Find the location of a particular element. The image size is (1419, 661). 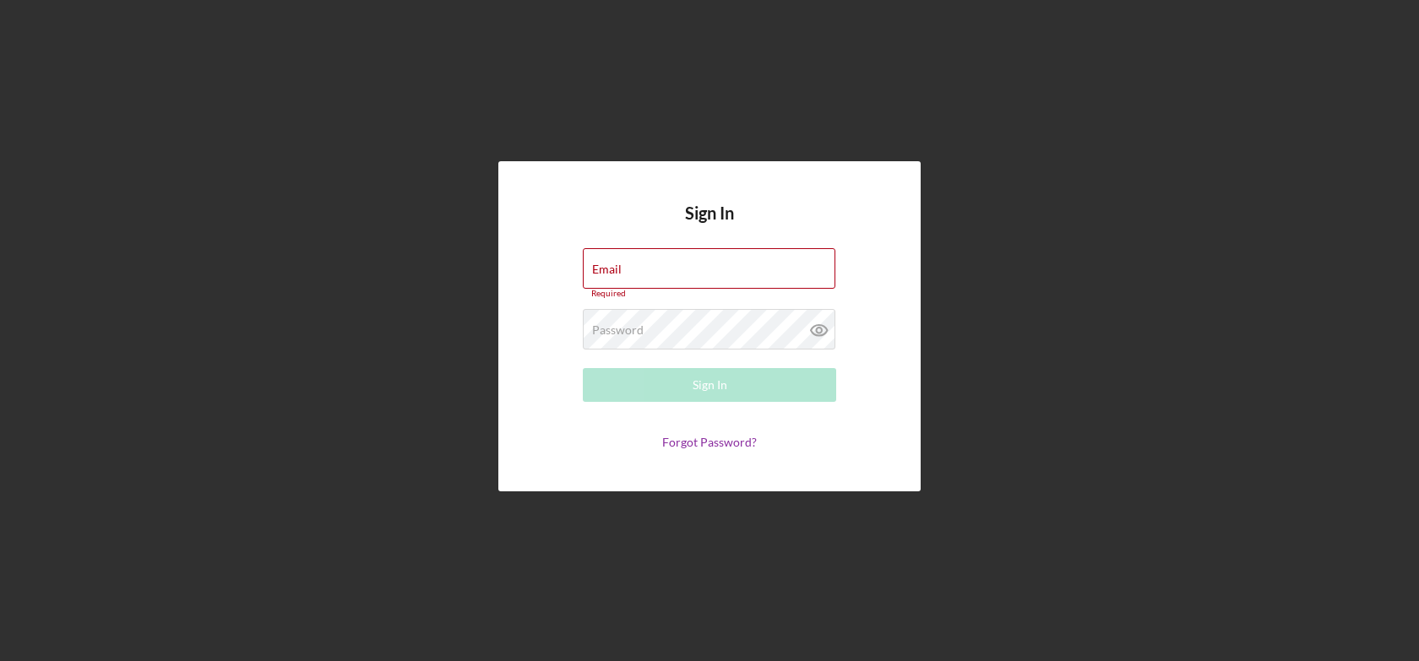

a: Forgot Password? is located at coordinates (710, 442).